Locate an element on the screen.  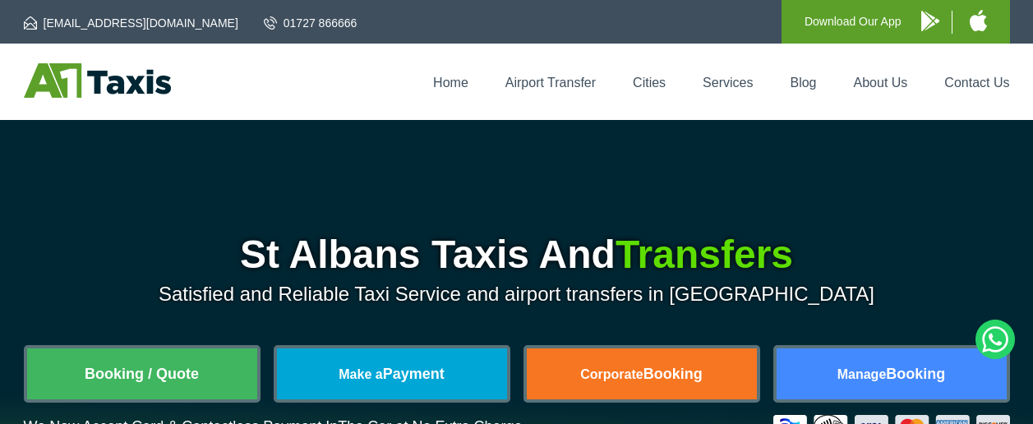
a: Cities is located at coordinates (649, 82).